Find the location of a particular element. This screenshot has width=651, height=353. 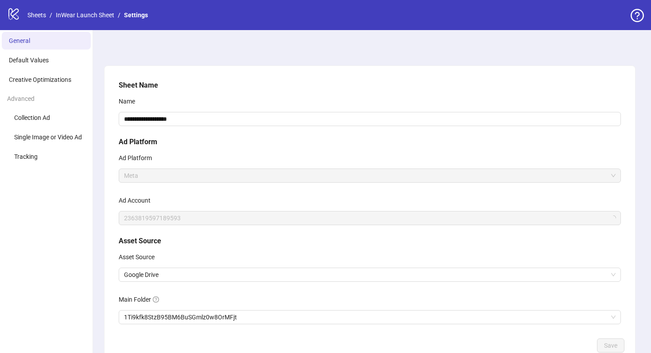

span: 2363819597189593 is located at coordinates (370, 218).